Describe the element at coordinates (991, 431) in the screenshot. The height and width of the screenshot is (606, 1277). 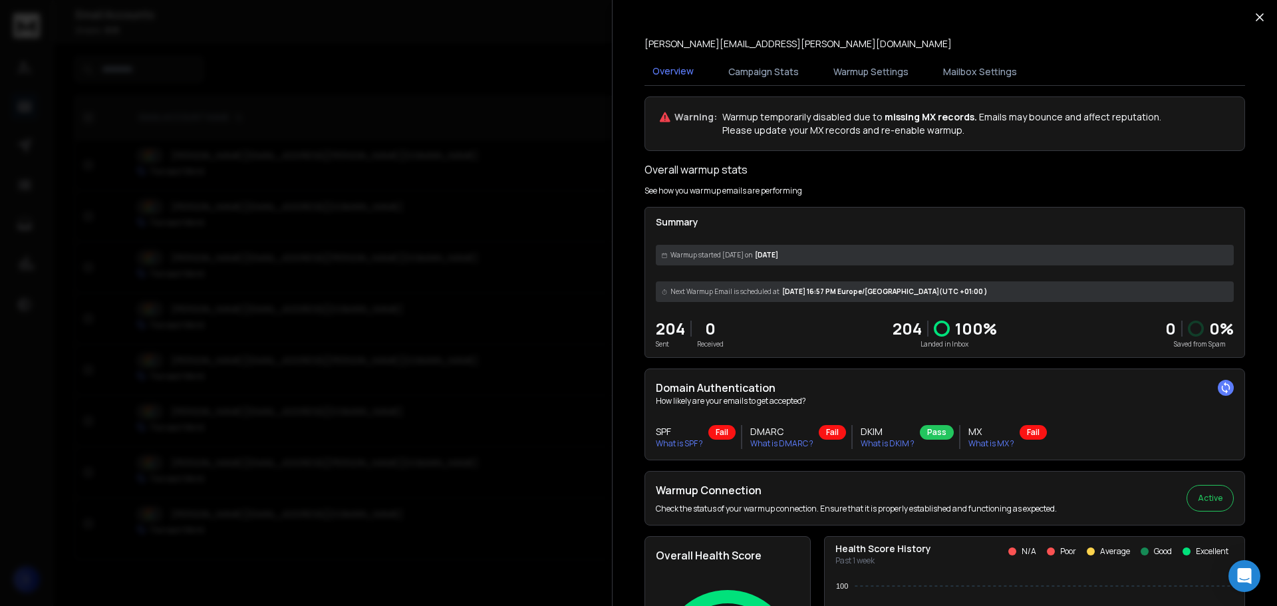
I see `h3: MX` at that location.